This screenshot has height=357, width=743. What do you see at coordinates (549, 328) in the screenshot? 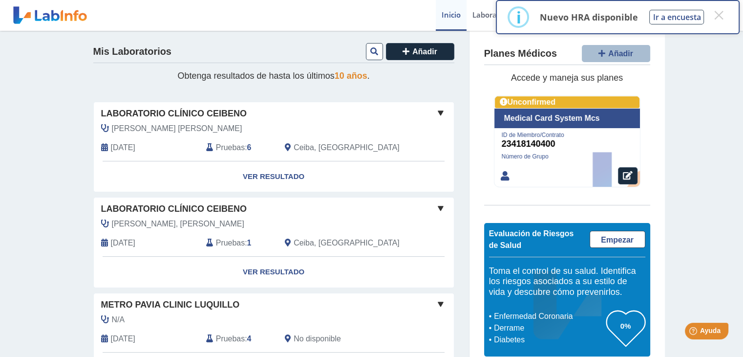
I see `li: Derrame` at bounding box center [549, 328].